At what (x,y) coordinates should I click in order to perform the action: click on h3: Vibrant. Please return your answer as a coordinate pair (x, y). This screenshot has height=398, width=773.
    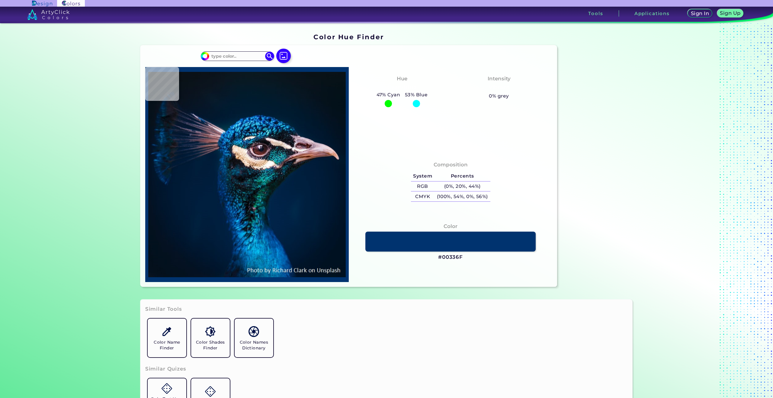
    Looking at the image, I should click on (499, 88).